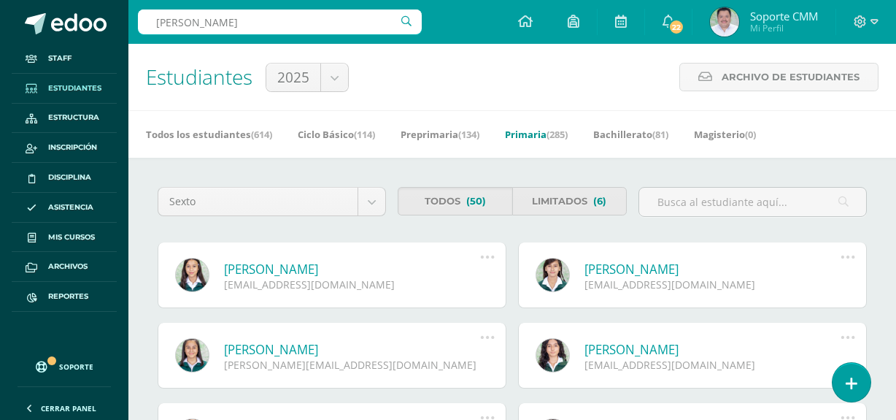  What do you see at coordinates (750, 134) in the screenshot?
I see `span: (0)` at bounding box center [750, 134].